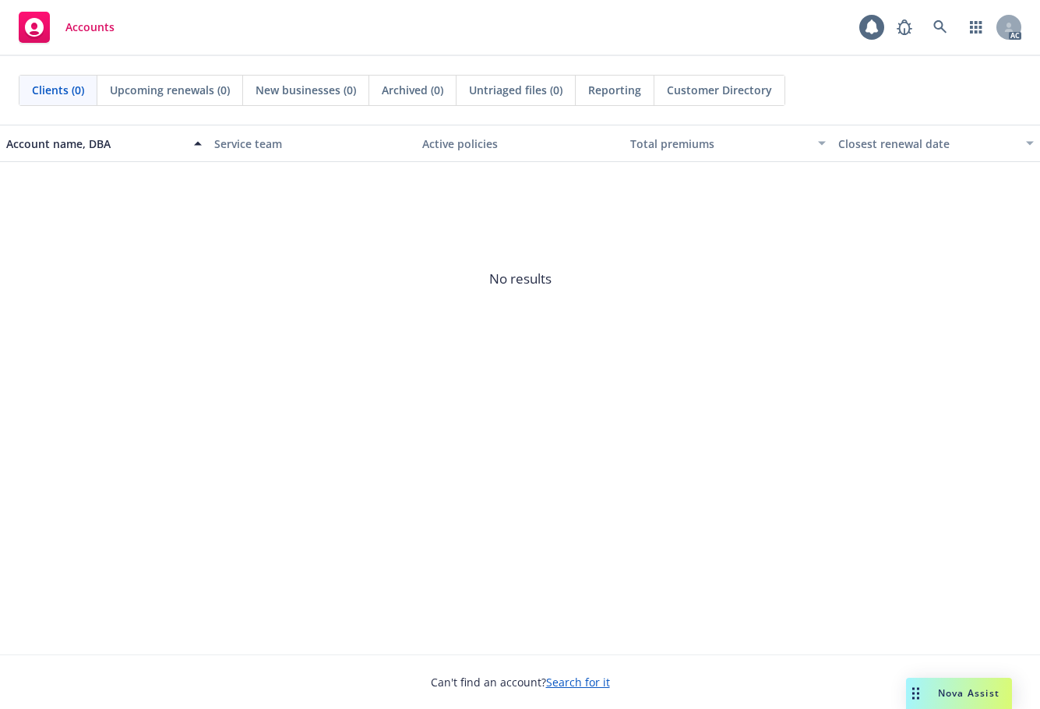 The height and width of the screenshot is (709, 1040). Describe the element at coordinates (520, 143) in the screenshot. I see `button: Active policies` at that location.